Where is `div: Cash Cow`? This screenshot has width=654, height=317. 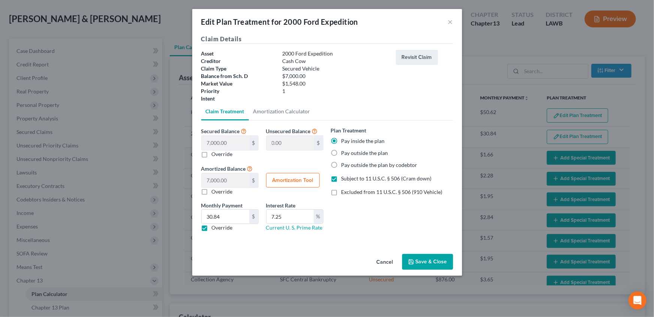
div: Cash Cow is located at coordinates (335, 61).